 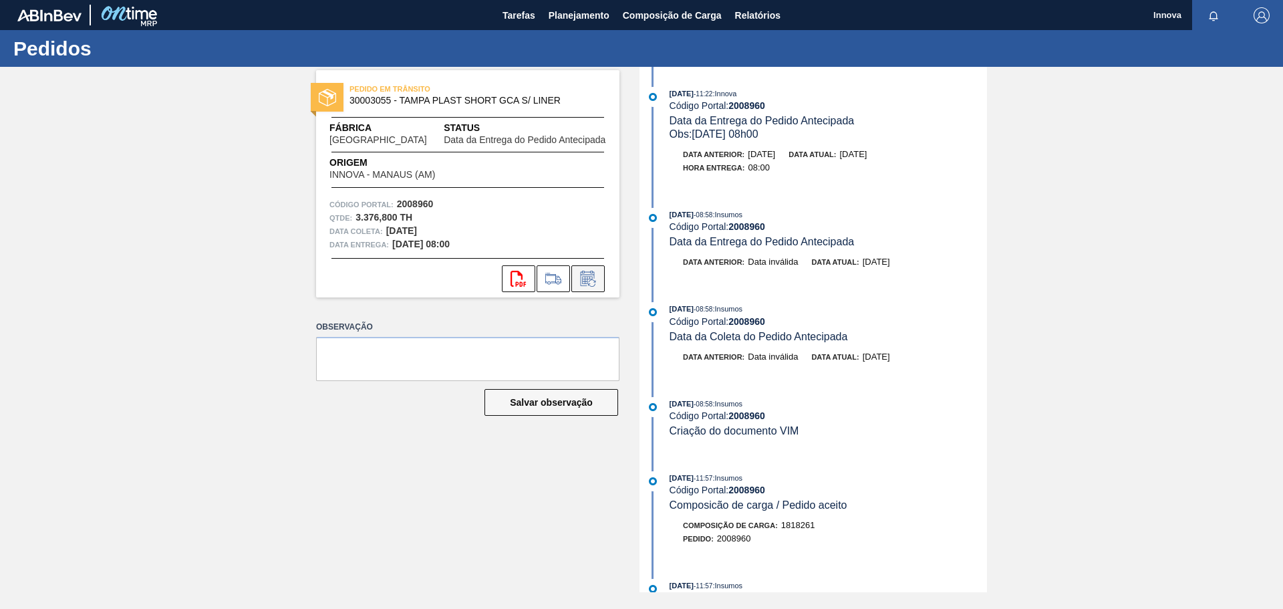 What do you see at coordinates (356, 231) in the screenshot?
I see `span: Data coleta:` at bounding box center [356, 231].